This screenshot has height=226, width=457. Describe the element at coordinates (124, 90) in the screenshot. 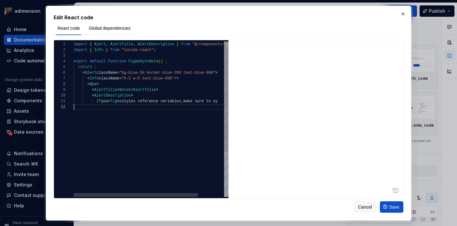

I see `span: Note` at that location.